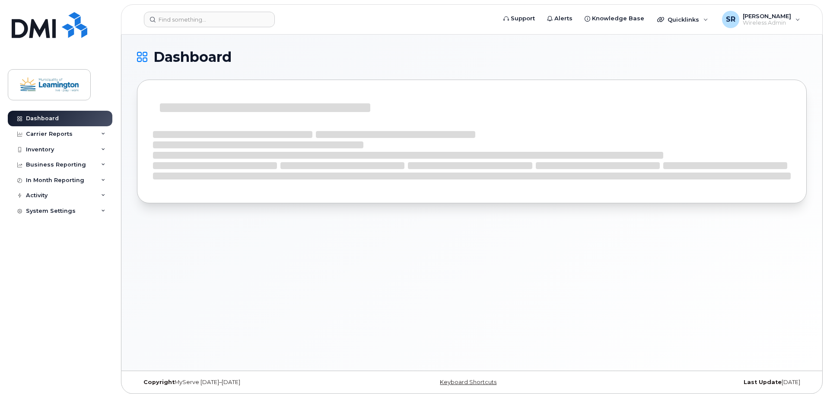 This screenshot has height=394, width=827. I want to click on span: Dashboard, so click(192, 57).